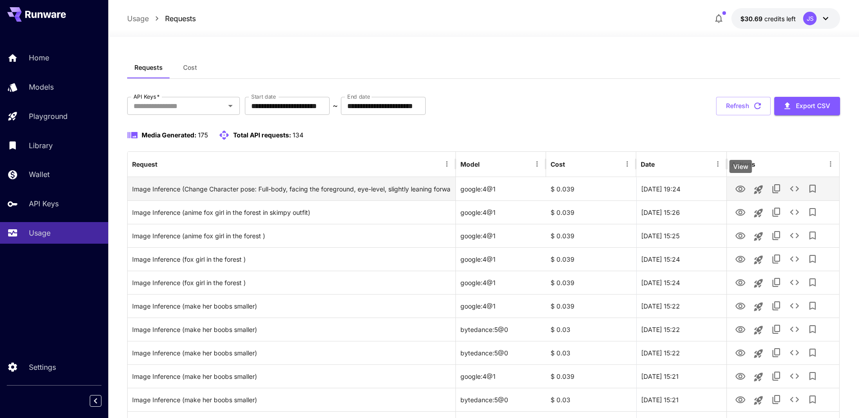  I want to click on div: 24 Sep, 2025 19:24, so click(681, 189).